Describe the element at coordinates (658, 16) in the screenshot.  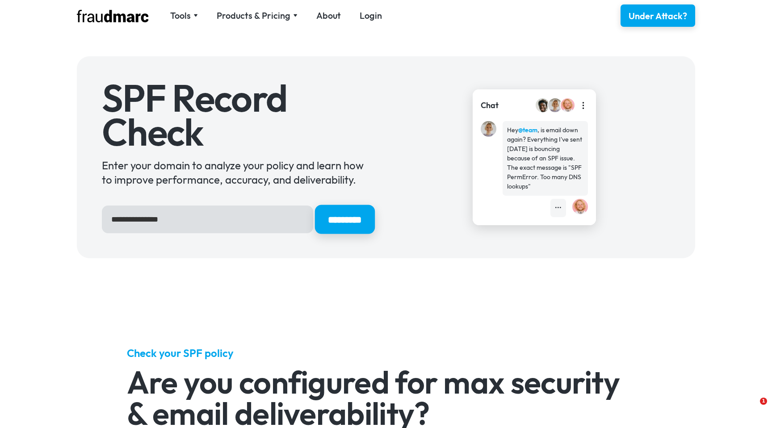
I see `a: Under Attack?` at that location.